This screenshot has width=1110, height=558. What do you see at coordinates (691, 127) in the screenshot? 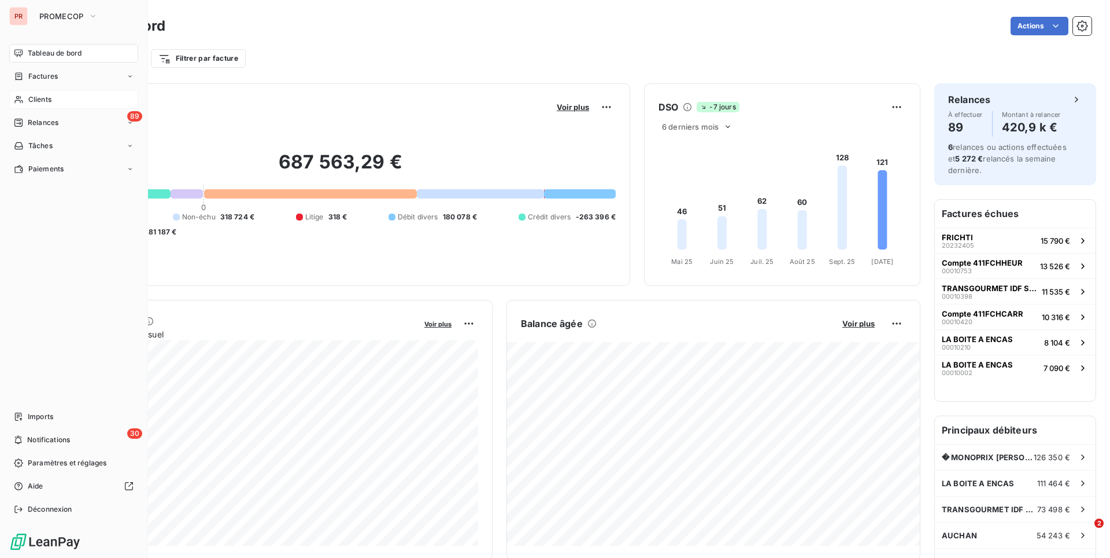
I see `span: 6 derniers mois` at bounding box center [691, 127].